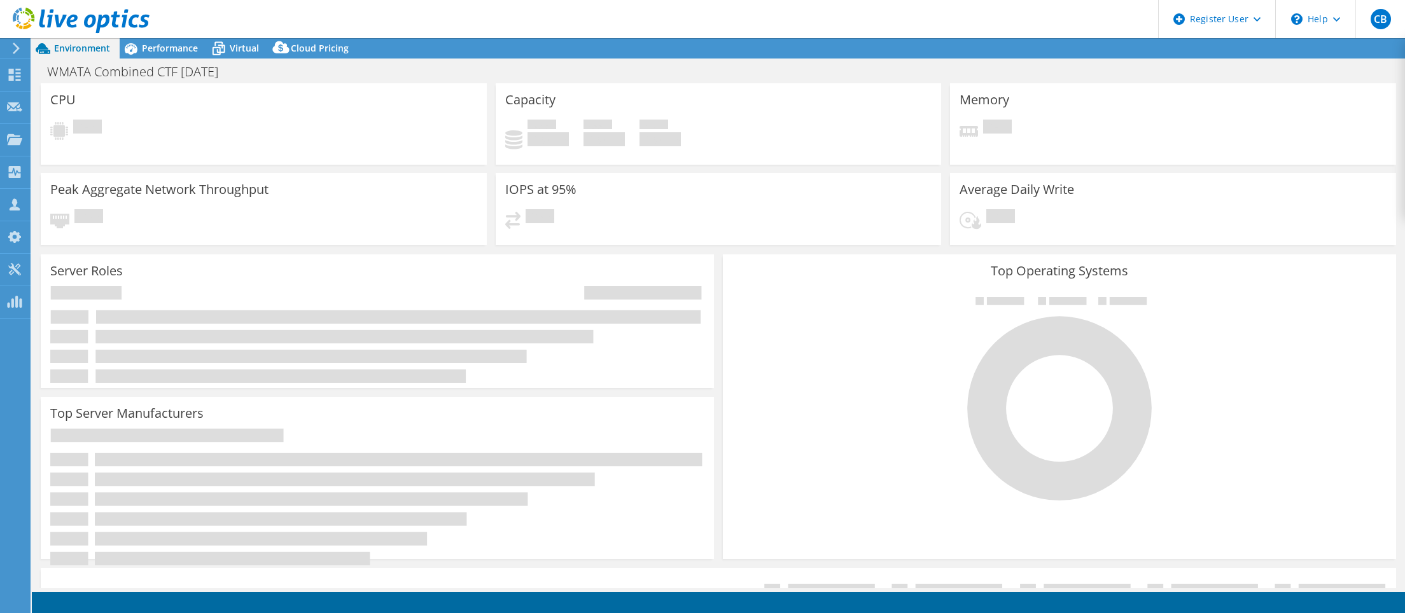 This screenshot has height=613, width=1405. Describe the element at coordinates (244, 48) in the screenshot. I see `span: Virtual` at that location.